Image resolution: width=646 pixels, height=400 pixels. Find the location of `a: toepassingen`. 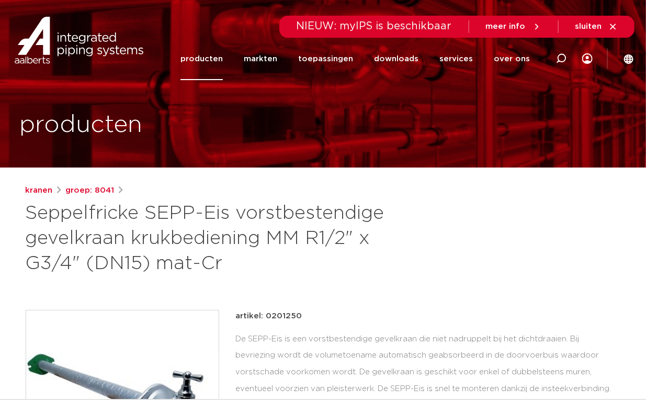

a: toepassingen is located at coordinates (325, 59).